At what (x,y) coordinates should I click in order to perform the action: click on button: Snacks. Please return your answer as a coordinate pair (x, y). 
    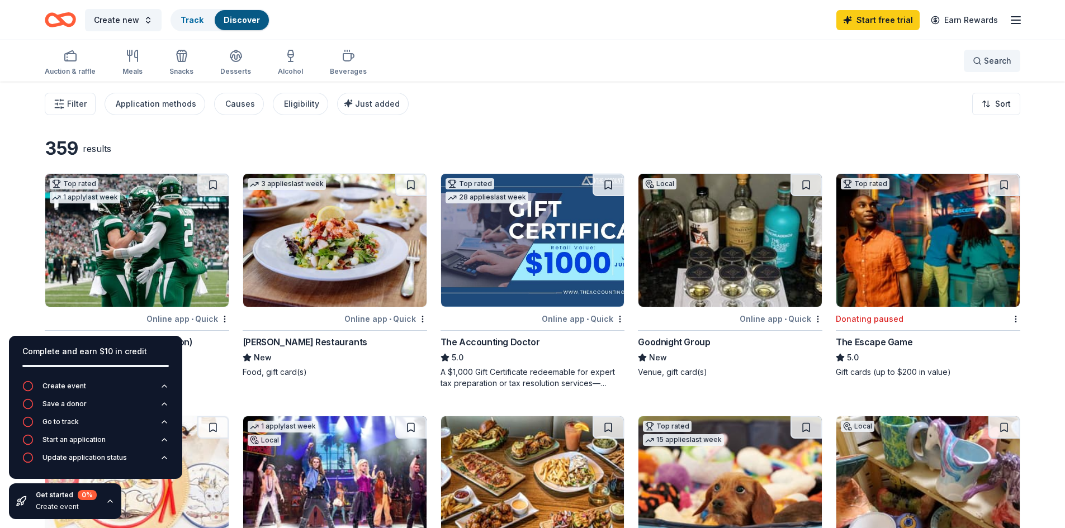
    Looking at the image, I should click on (181, 63).